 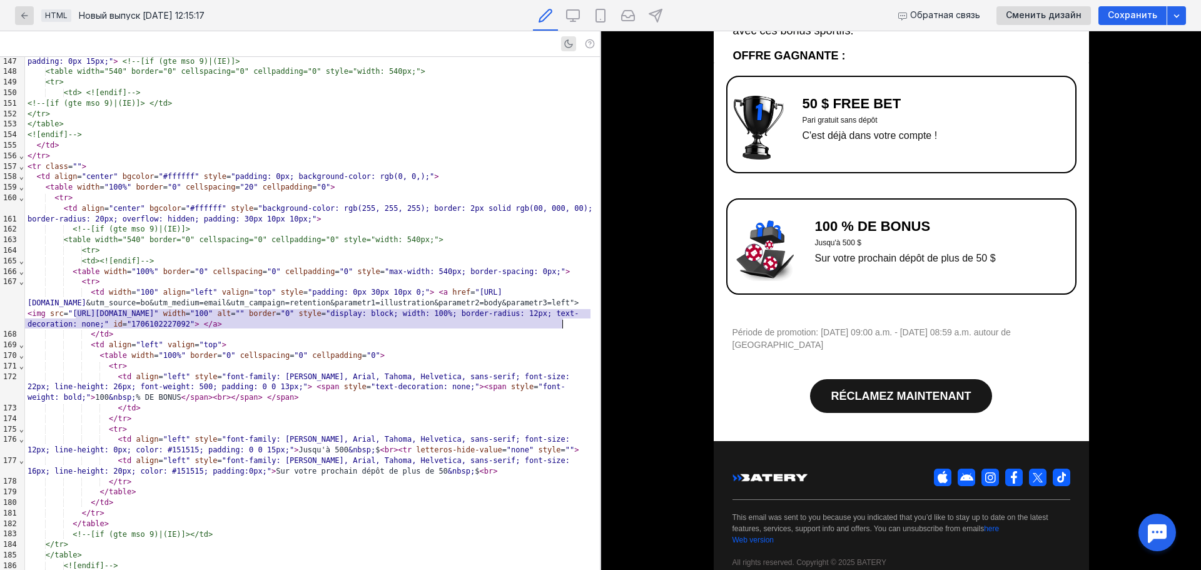 I want to click on span: All rights reserved. Copyright © 2025 BATERY, so click(x=208, y=531).